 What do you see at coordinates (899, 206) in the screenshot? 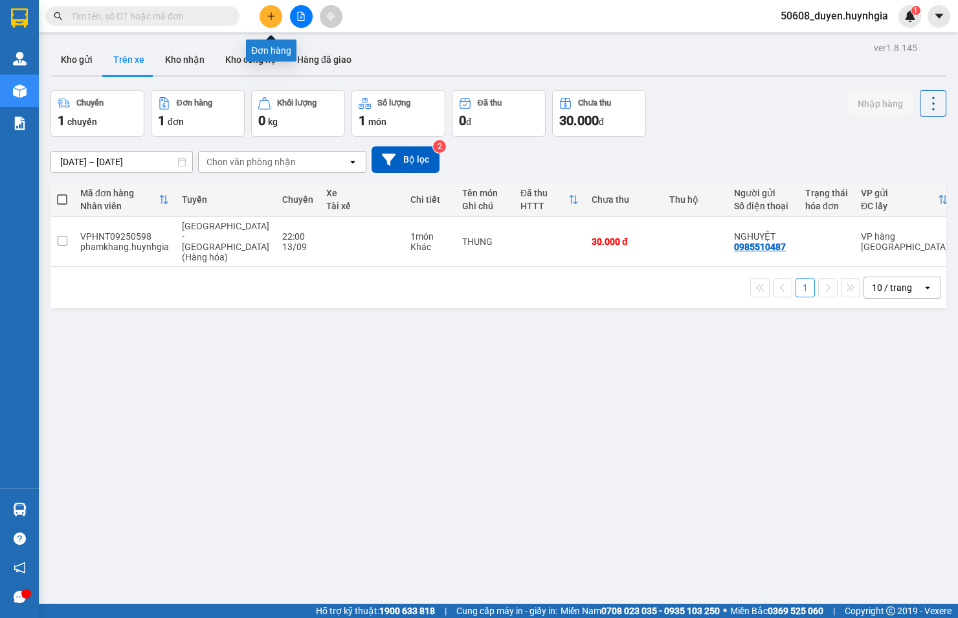
I see `div: ĐC lấy` at bounding box center [899, 206].